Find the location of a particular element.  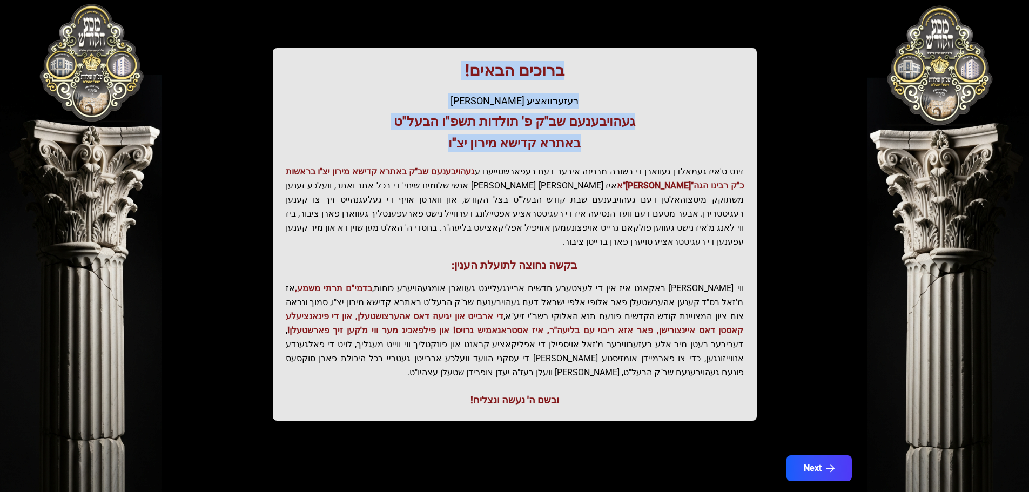

h3: באתרא קדישא מירון יצ"ו is located at coordinates (515, 143).